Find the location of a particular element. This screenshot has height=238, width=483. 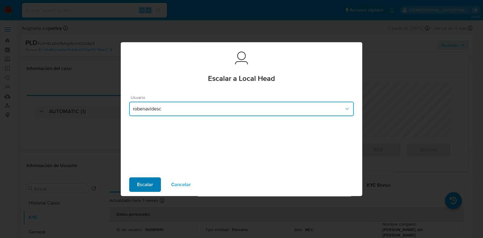

button: robenavidesc is located at coordinates (242, 109).